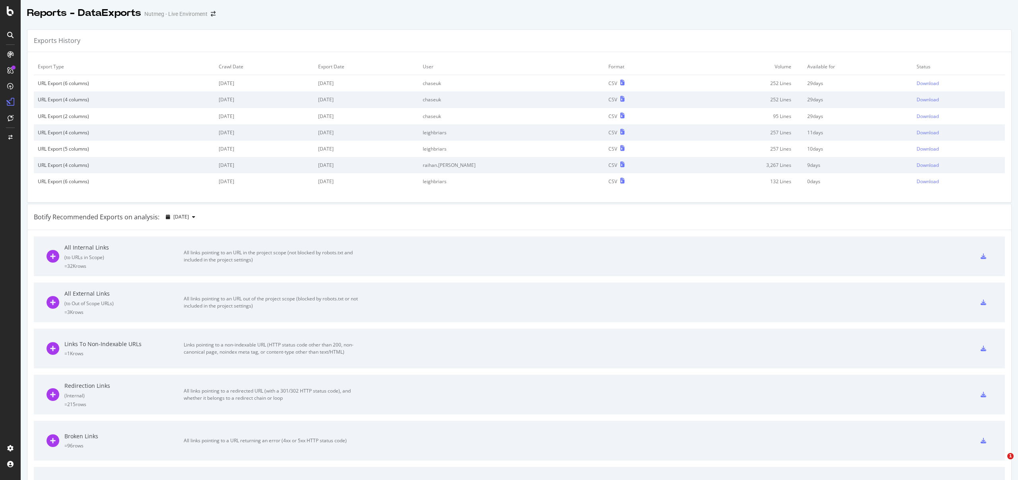 The image size is (1018, 480). I want to click on div: All External Links, so click(124, 294).